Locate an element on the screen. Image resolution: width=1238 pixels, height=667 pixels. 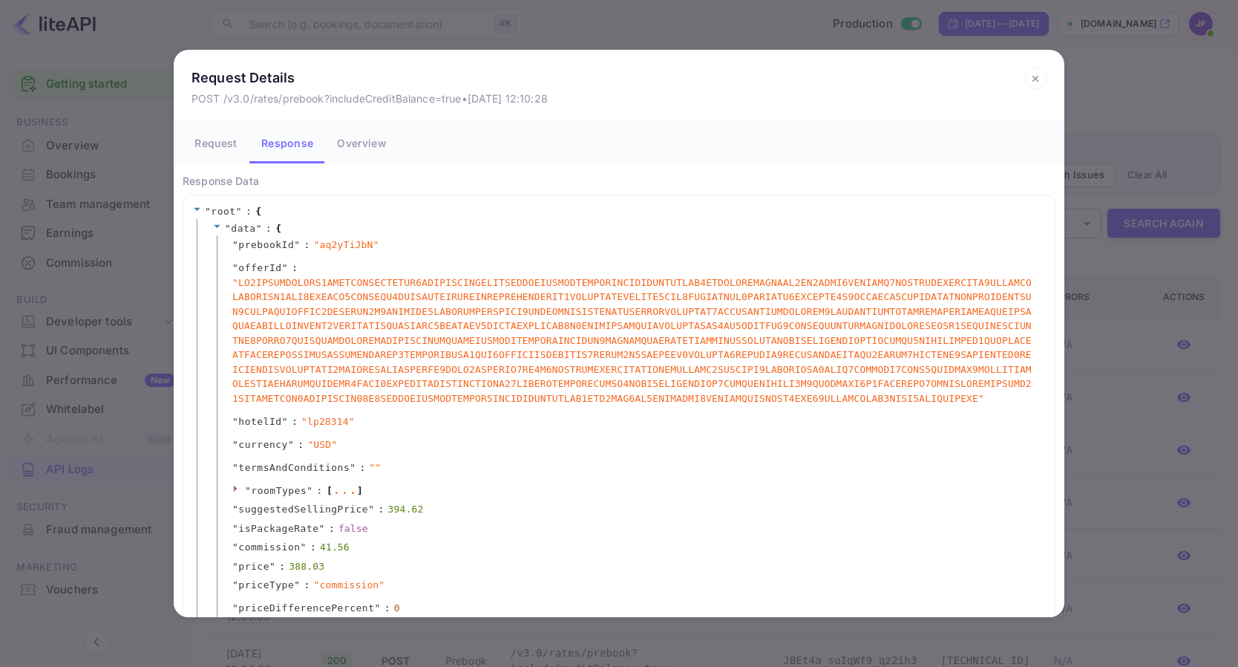
span: prebookId is located at coordinates (266, 245).